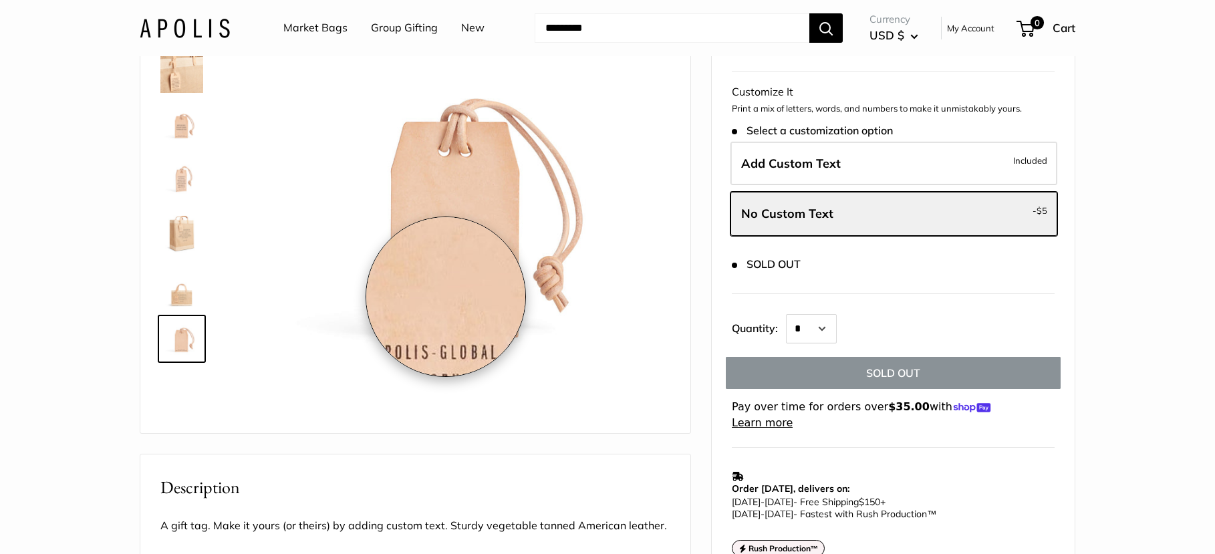  Describe the element at coordinates (889, 508) in the screenshot. I see `p: - Free Shipping +` at that location.